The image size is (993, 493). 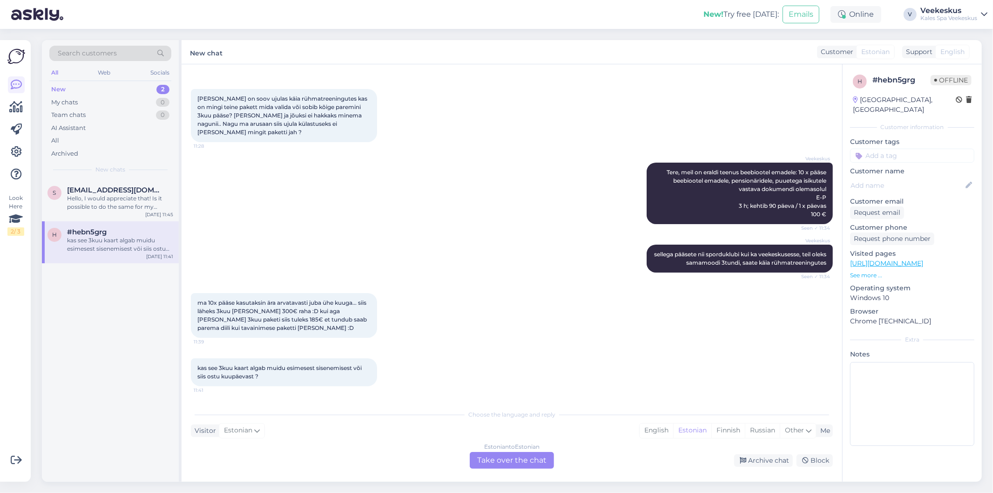 What do you see at coordinates (801, 14) in the screenshot?
I see `button: Emails` at bounding box center [801, 14].